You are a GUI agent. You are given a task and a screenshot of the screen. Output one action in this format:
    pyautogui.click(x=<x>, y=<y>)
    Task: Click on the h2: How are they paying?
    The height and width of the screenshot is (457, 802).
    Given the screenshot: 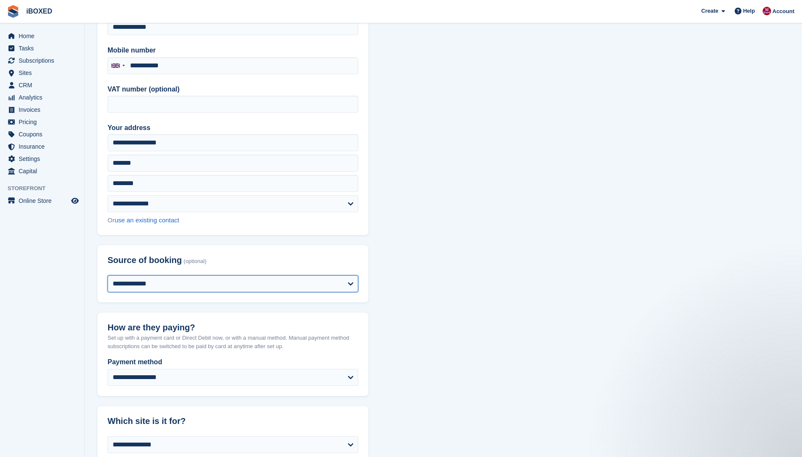 What is the action you would take?
    pyautogui.click(x=233, y=327)
    